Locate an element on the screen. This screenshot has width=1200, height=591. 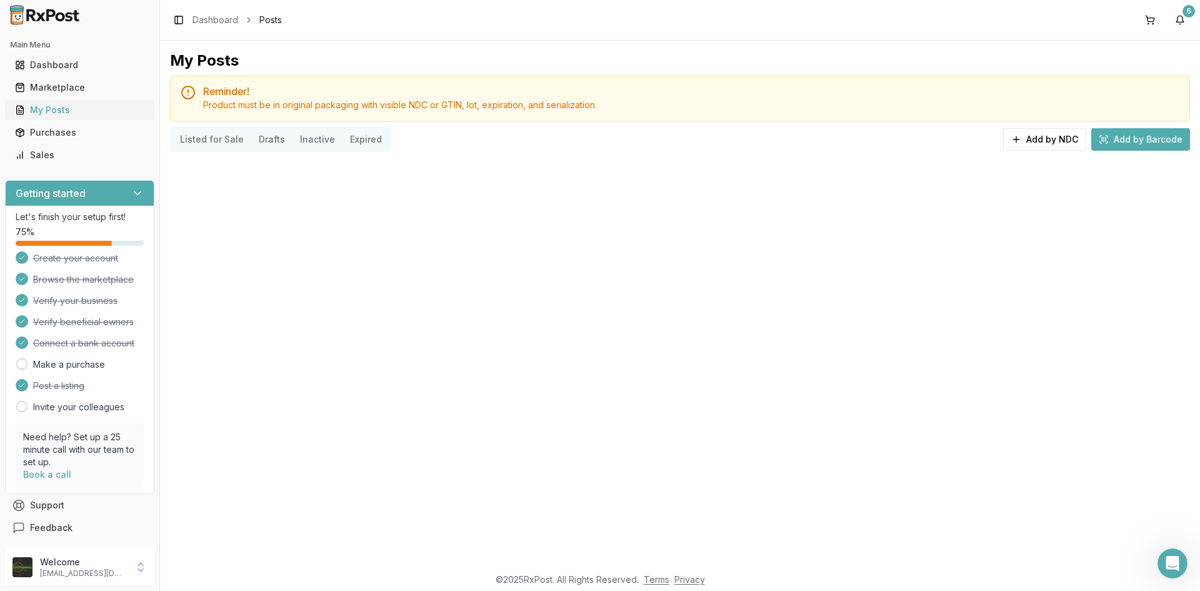
div: Product must be in original packaging with visible NDC or GTIN, lot, expiration, and serialization. is located at coordinates (691, 105).